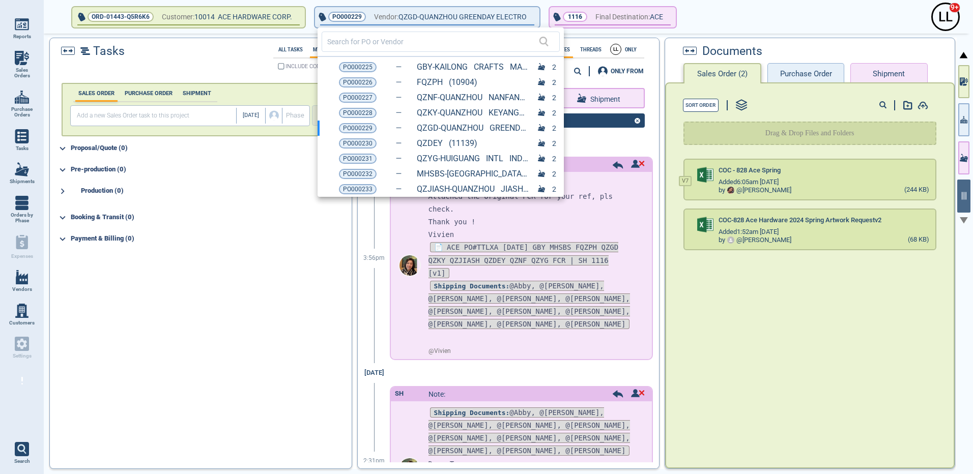 Image resolution: width=973 pixels, height=474 pixels. I want to click on span: PO000229, so click(358, 128).